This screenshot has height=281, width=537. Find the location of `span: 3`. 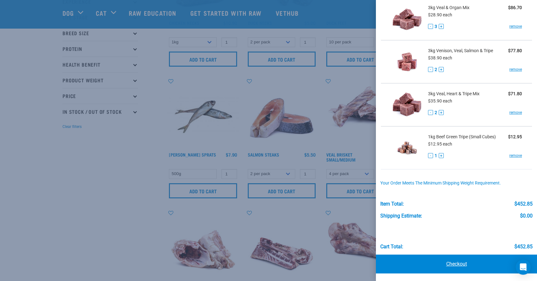

span: 3 is located at coordinates (436, 26).